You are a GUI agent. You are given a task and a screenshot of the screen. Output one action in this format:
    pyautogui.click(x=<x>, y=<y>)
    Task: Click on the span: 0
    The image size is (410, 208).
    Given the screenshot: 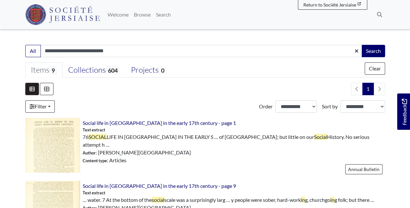 What is the action you would take?
    pyautogui.click(x=162, y=70)
    